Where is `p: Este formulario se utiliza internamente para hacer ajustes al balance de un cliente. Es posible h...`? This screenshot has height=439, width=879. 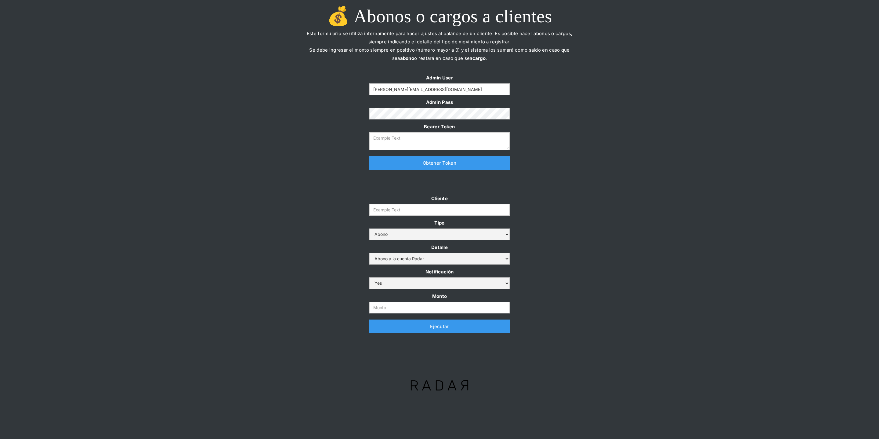
p: Este formulario se utiliza internamente para hacer ajustes al balance de un cliente. Es posible h... is located at coordinates (439, 50).